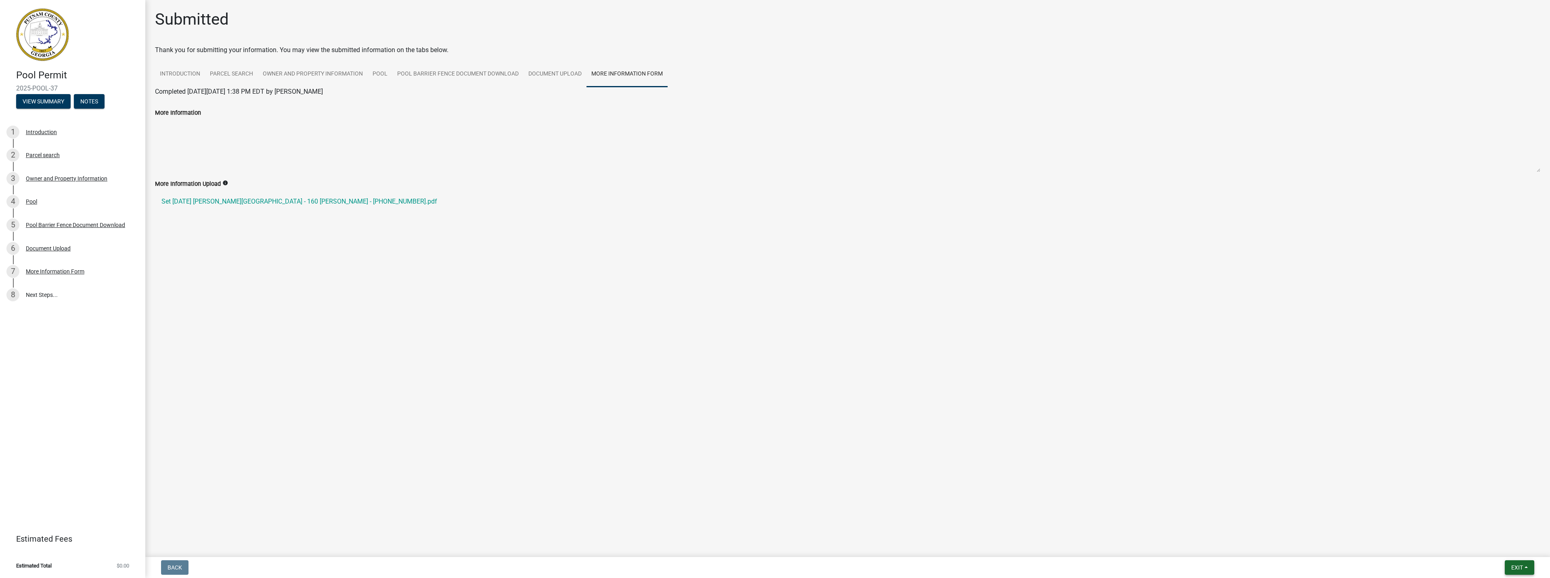  What do you see at coordinates (89, 101) in the screenshot?
I see `button: Notes` at bounding box center [89, 101].